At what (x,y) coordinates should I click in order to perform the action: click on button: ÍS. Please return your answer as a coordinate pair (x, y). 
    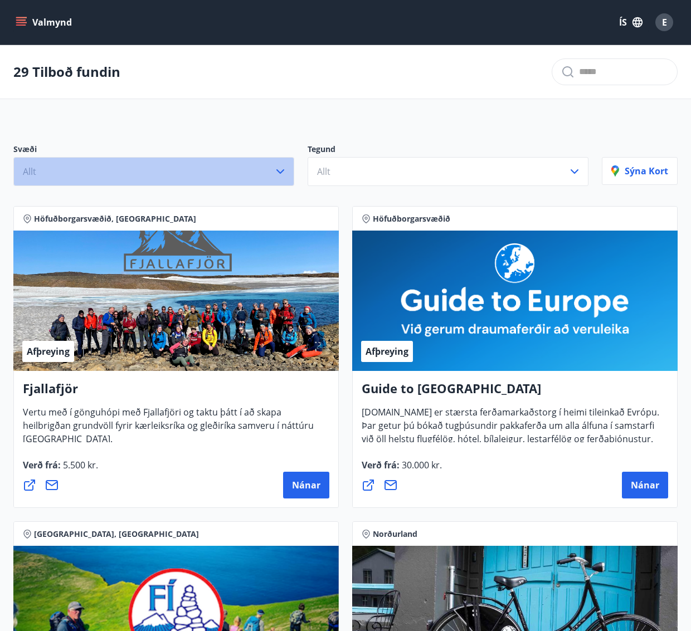
    Looking at the image, I should click on (631, 22).